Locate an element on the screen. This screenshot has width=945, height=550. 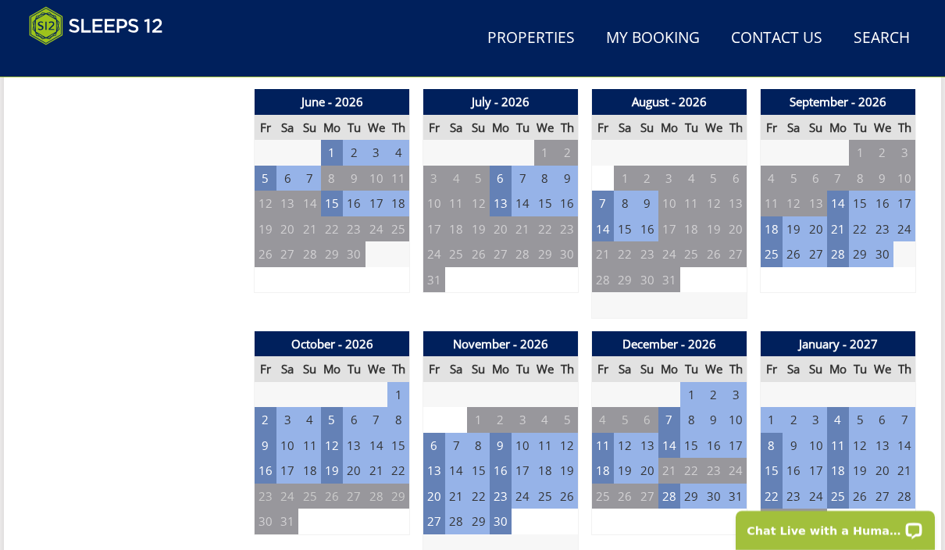
th: August - 2026 is located at coordinates (669, 101).